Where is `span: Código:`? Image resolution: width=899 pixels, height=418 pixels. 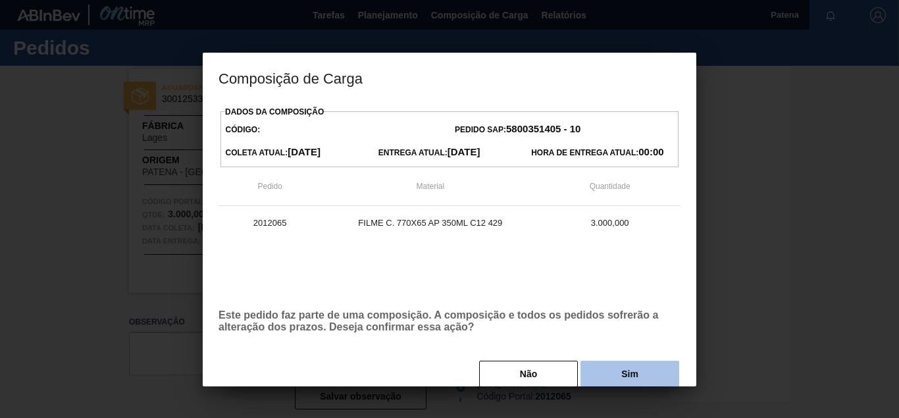 span: Código: is located at coordinates (243, 130).